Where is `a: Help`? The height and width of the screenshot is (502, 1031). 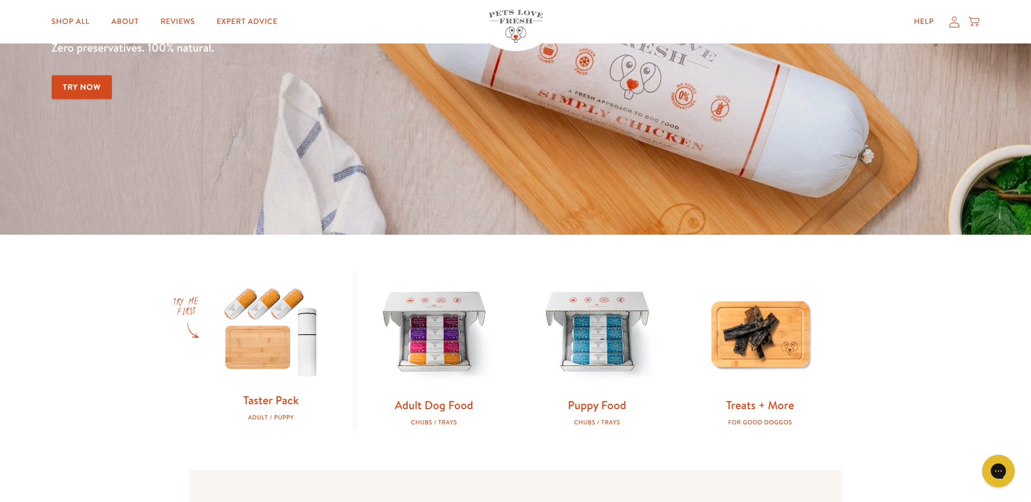
a: Help is located at coordinates (923, 22).